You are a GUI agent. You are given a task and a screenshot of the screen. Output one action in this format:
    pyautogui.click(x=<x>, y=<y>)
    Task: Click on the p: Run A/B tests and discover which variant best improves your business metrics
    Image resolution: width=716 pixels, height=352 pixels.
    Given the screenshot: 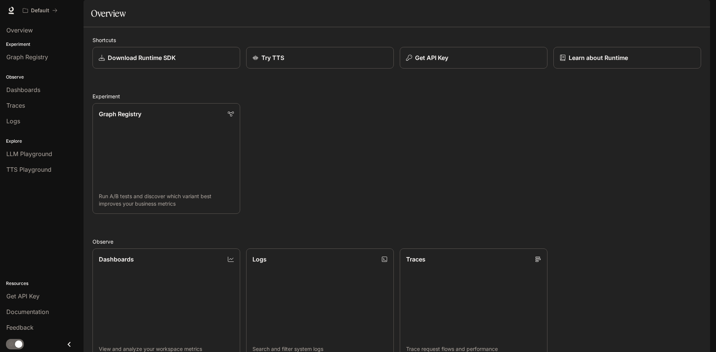 What is the action you would take?
    pyautogui.click(x=166, y=200)
    